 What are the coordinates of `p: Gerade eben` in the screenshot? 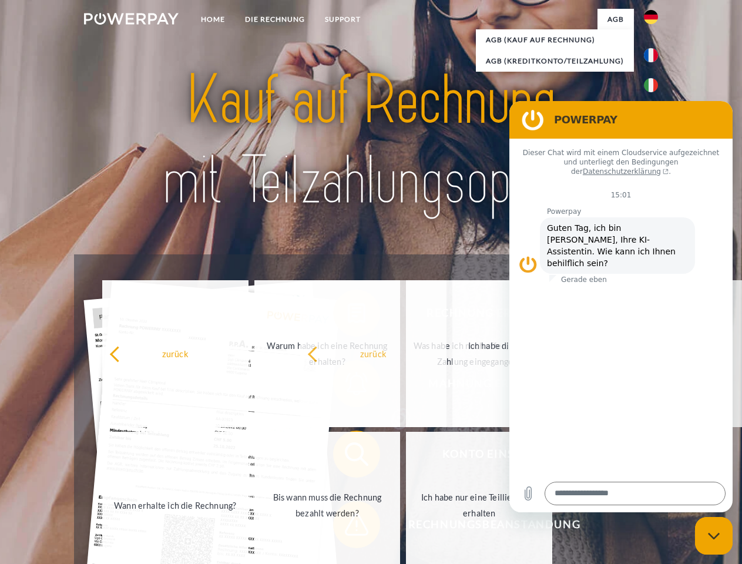 It's located at (75, 179).